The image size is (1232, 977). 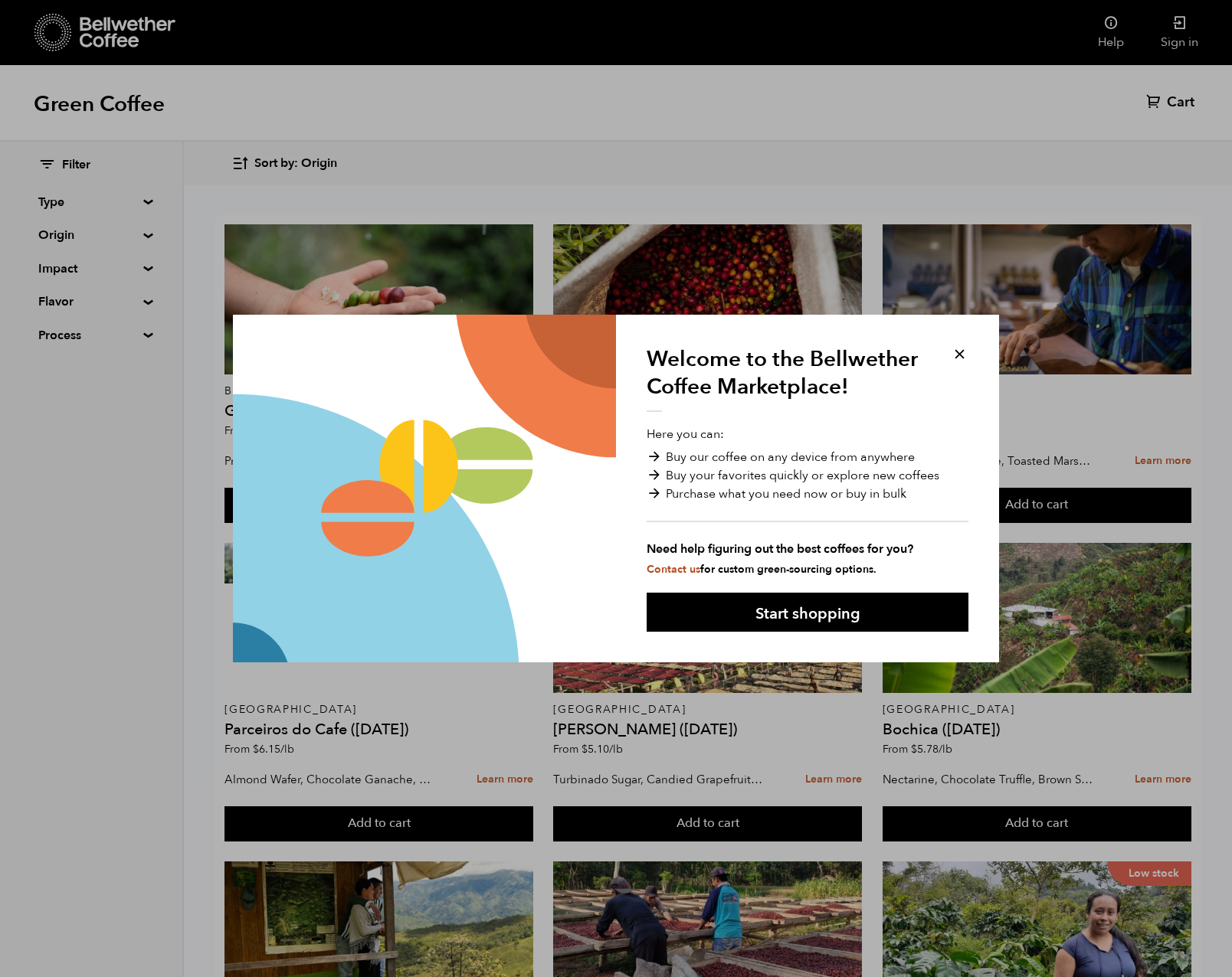 What do you see at coordinates (761, 569) in the screenshot?
I see `small: for custom green-sourcing options.` at bounding box center [761, 569].